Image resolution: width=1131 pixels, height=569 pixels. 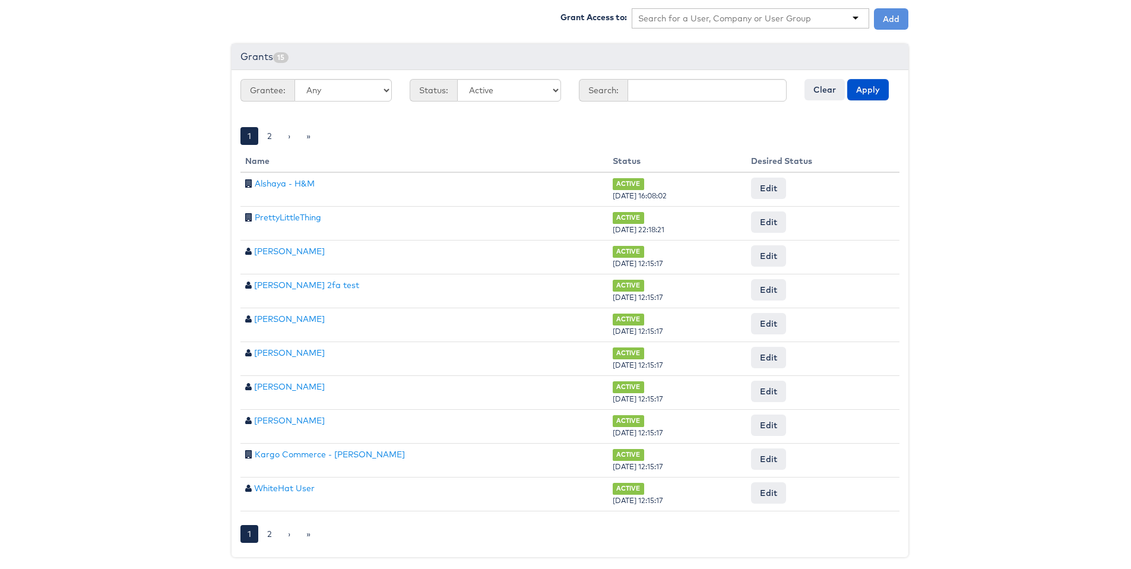 I want to click on span: 15, so click(x=281, y=55).